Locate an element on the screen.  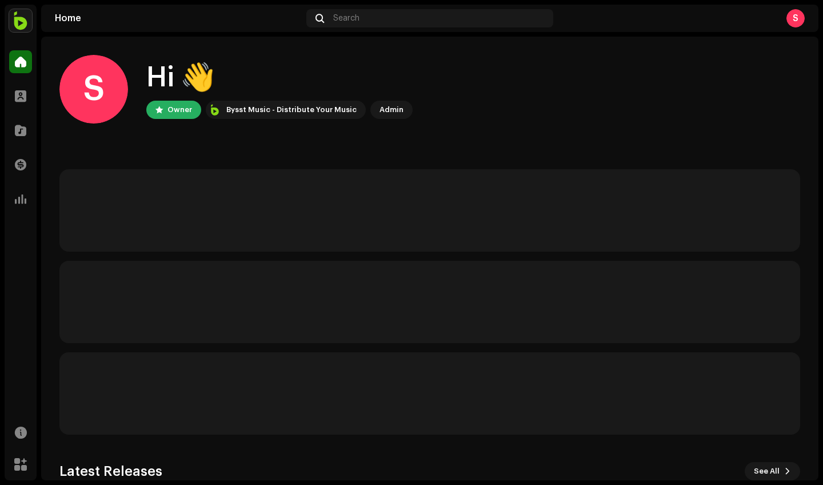
div: Home is located at coordinates (178, 18).